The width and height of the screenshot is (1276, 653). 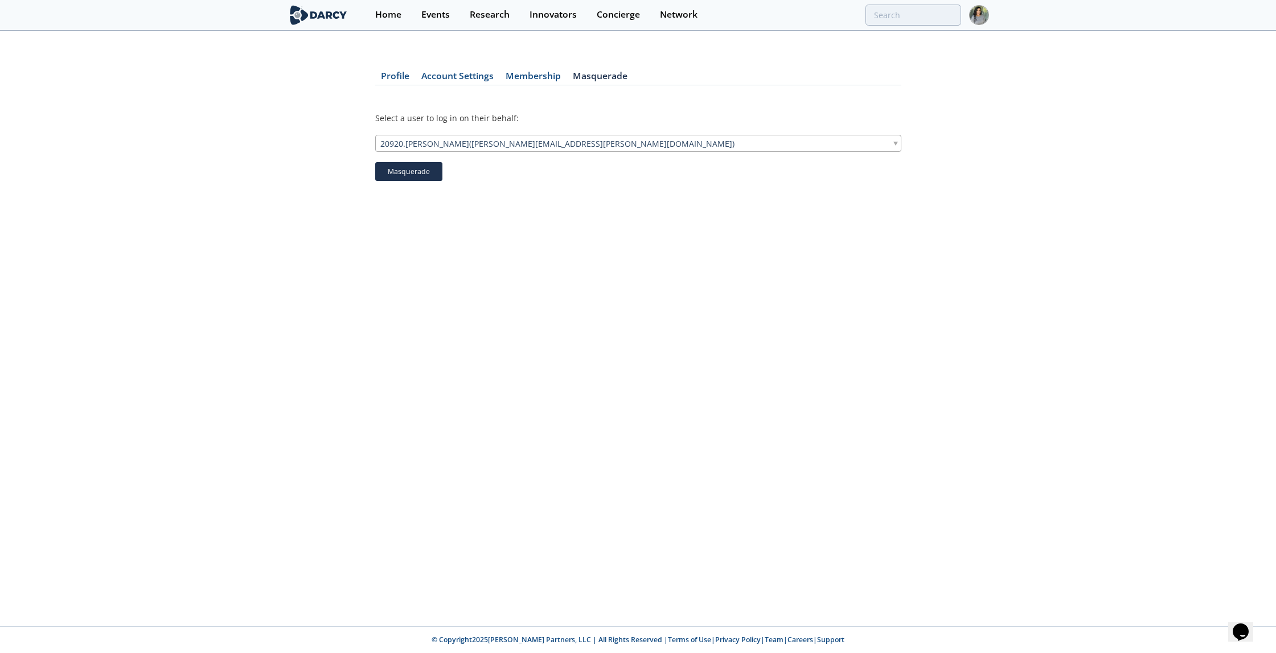 What do you see at coordinates (689, 640) in the screenshot?
I see `a: Terms of Use` at bounding box center [689, 640].